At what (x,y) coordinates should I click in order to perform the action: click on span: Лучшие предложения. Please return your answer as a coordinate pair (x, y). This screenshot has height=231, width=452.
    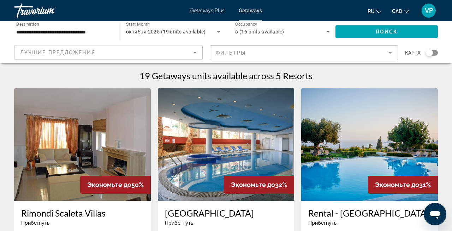
    Looking at the image, I should click on (58, 53).